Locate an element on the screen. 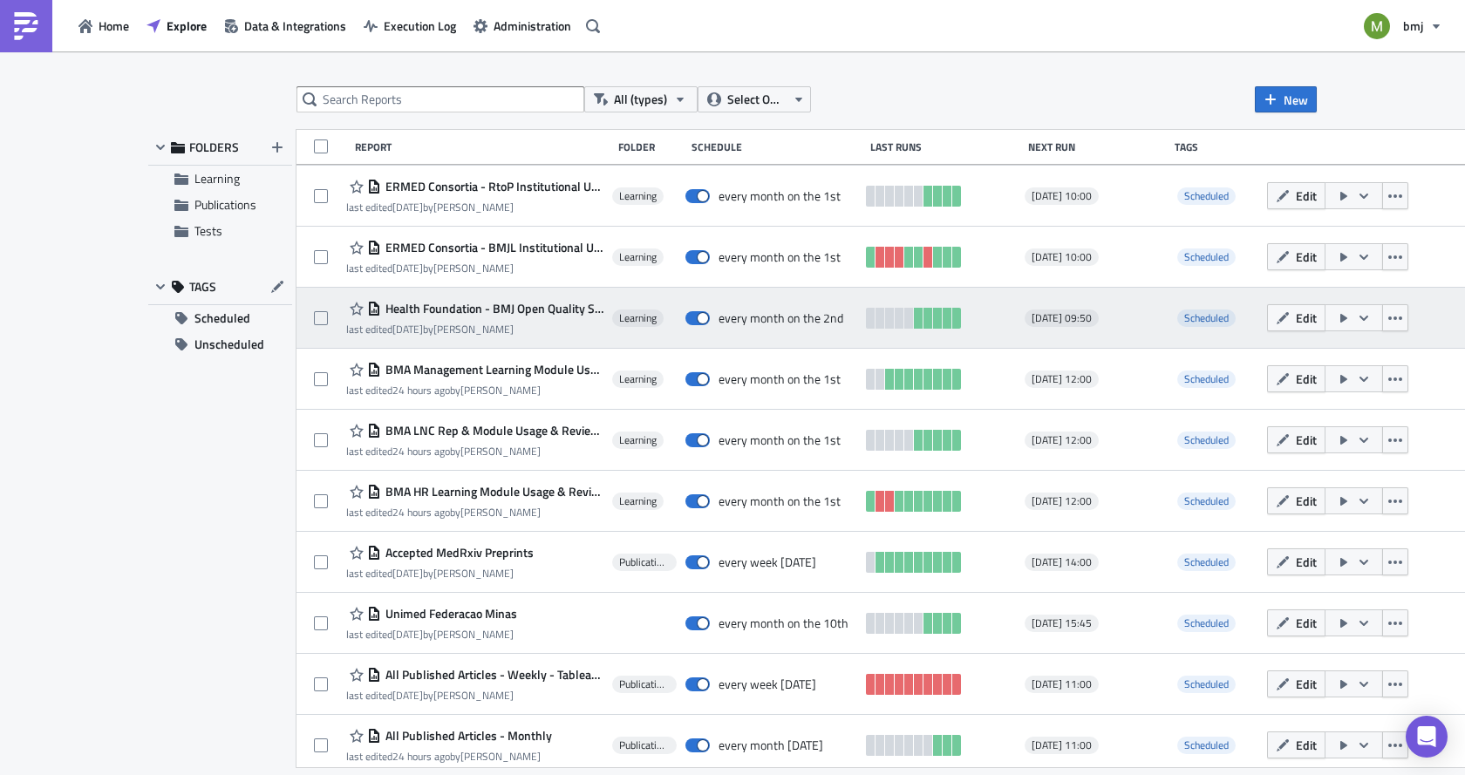 Image resolution: width=1465 pixels, height=775 pixels. time: 2025-09-15T11:06:55Z is located at coordinates (407, 695).